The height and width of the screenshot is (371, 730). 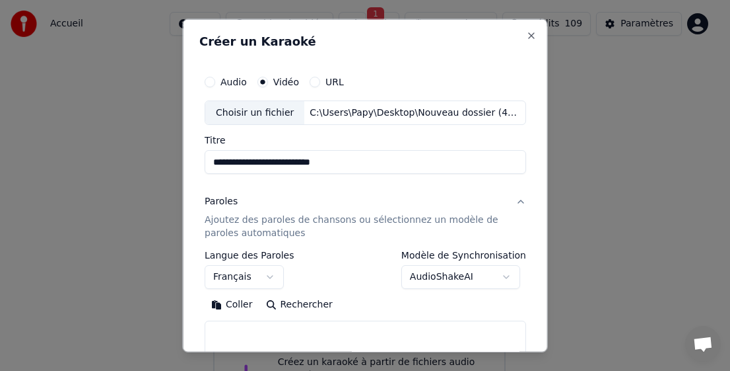 I want to click on h2: Créer un Karaoké, so click(x=365, y=41).